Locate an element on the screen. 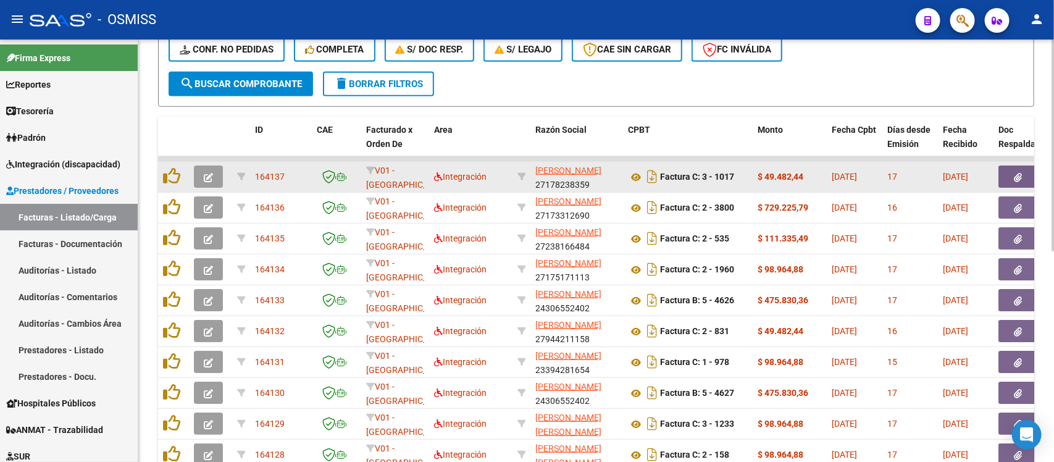 Image resolution: width=1054 pixels, height=462 pixels. div: 27173312690 is located at coordinates (577, 208).